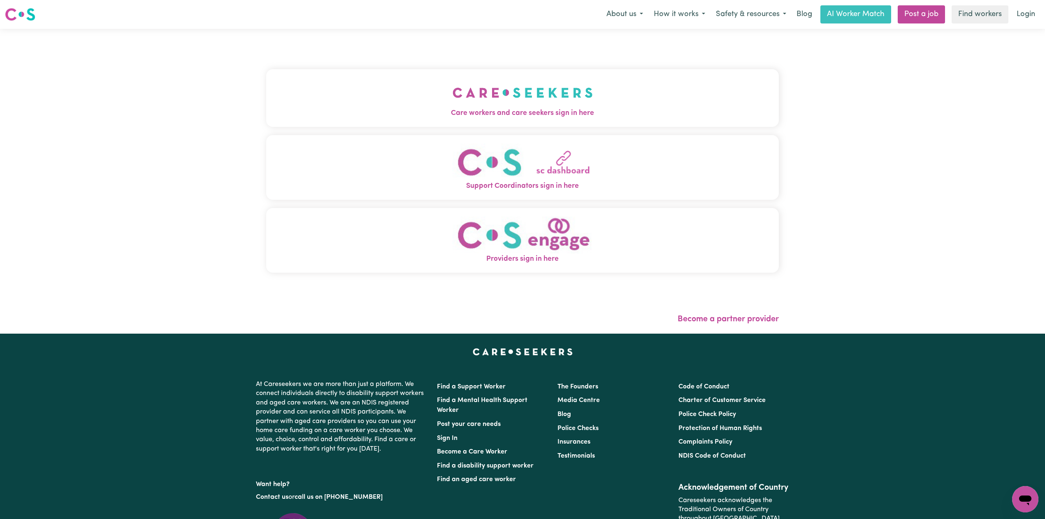  I want to click on button: Safety & resources, so click(751, 14).